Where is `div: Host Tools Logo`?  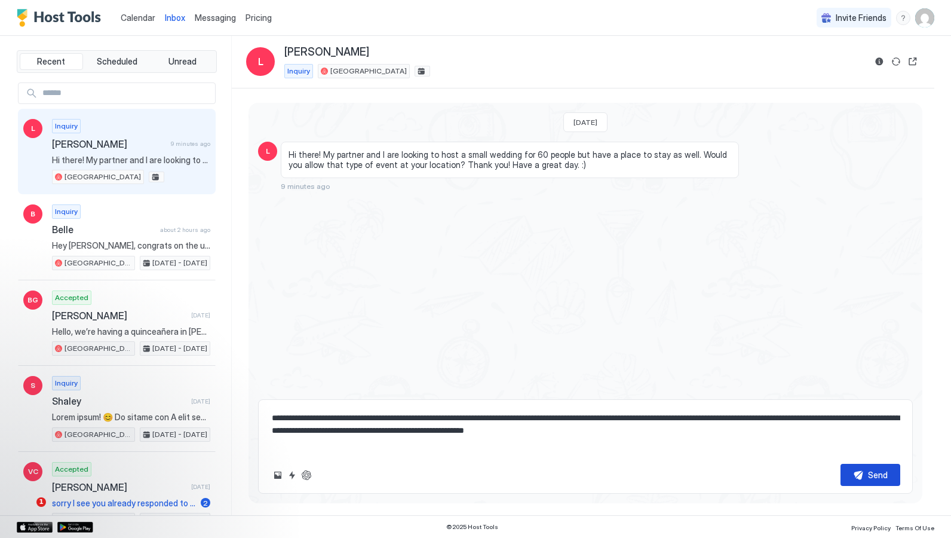 div: Host Tools Logo is located at coordinates (62, 18).